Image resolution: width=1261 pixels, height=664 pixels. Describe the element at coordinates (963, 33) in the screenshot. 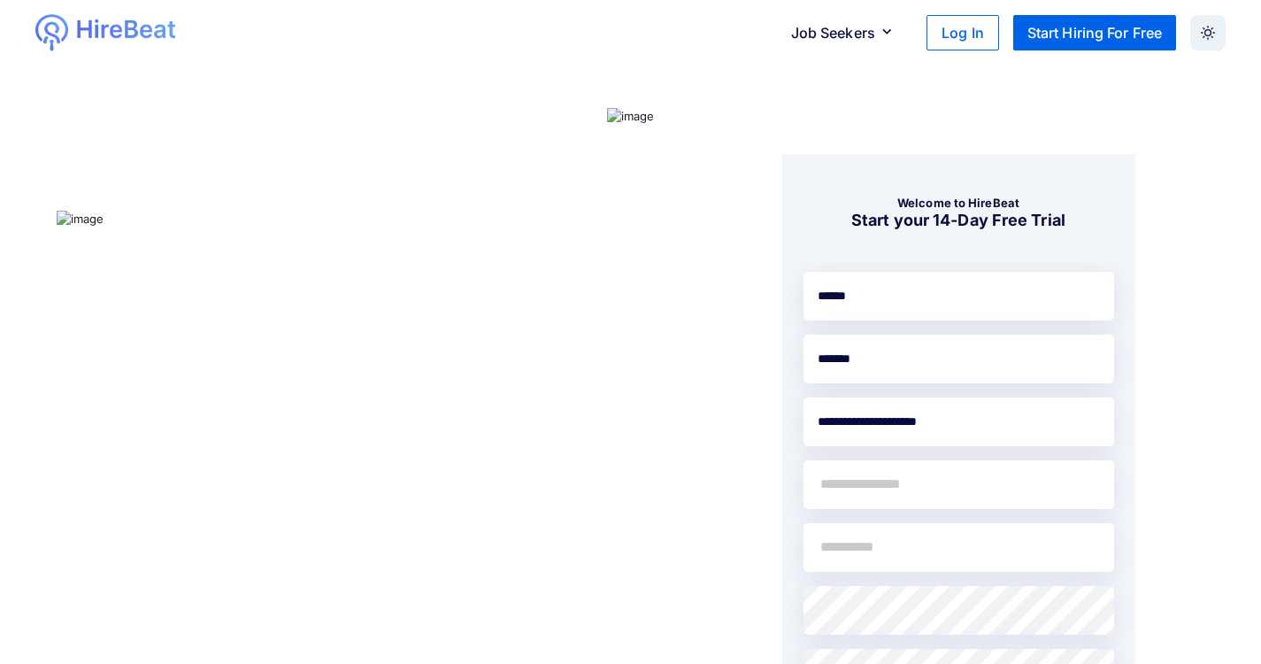

I see `button: Log In` at that location.